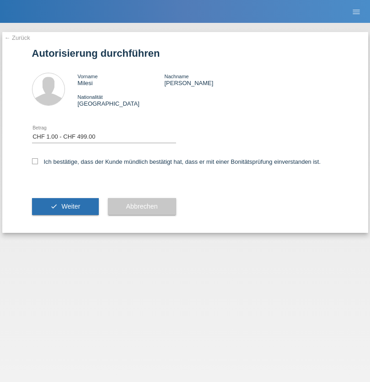 The height and width of the screenshot is (382, 370). Describe the element at coordinates (142, 206) in the screenshot. I see `span: Abbrechen` at that location.